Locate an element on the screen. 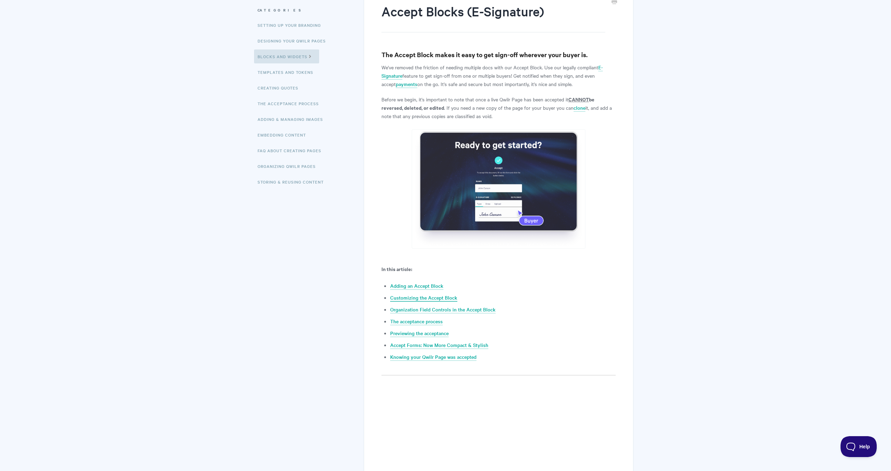 This screenshot has width=891, height=471. a: Creating Quotes is located at coordinates (281, 88).